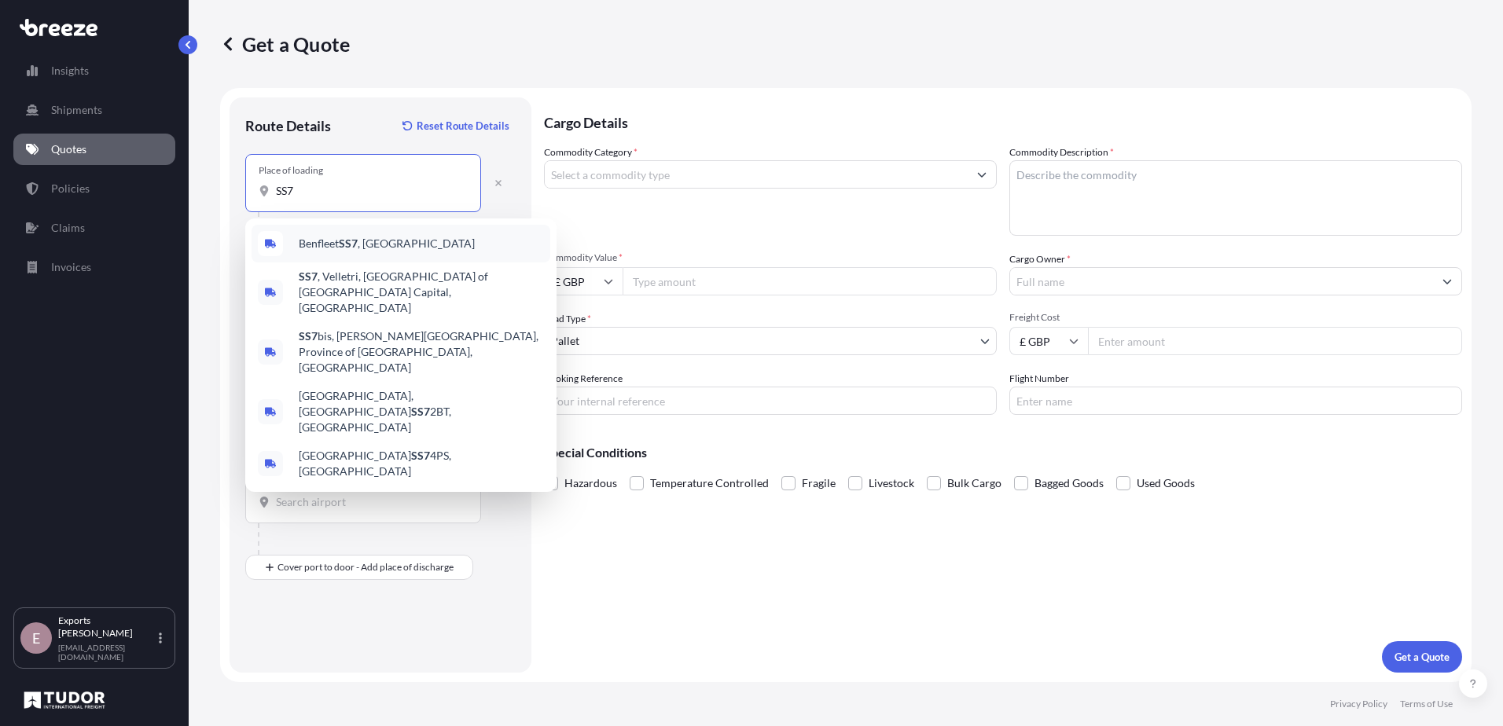  What do you see at coordinates (68, 228) in the screenshot?
I see `p: Claims` at bounding box center [68, 228].